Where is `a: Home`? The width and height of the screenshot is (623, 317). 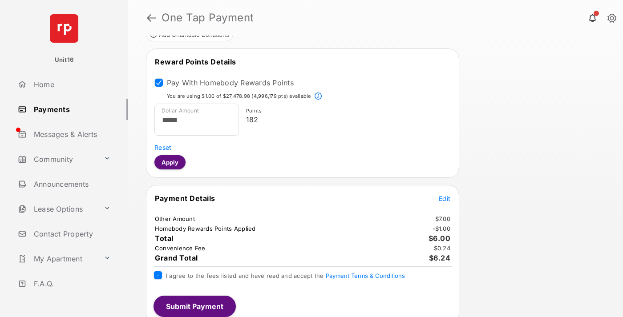
a: Home is located at coordinates (71, 85).